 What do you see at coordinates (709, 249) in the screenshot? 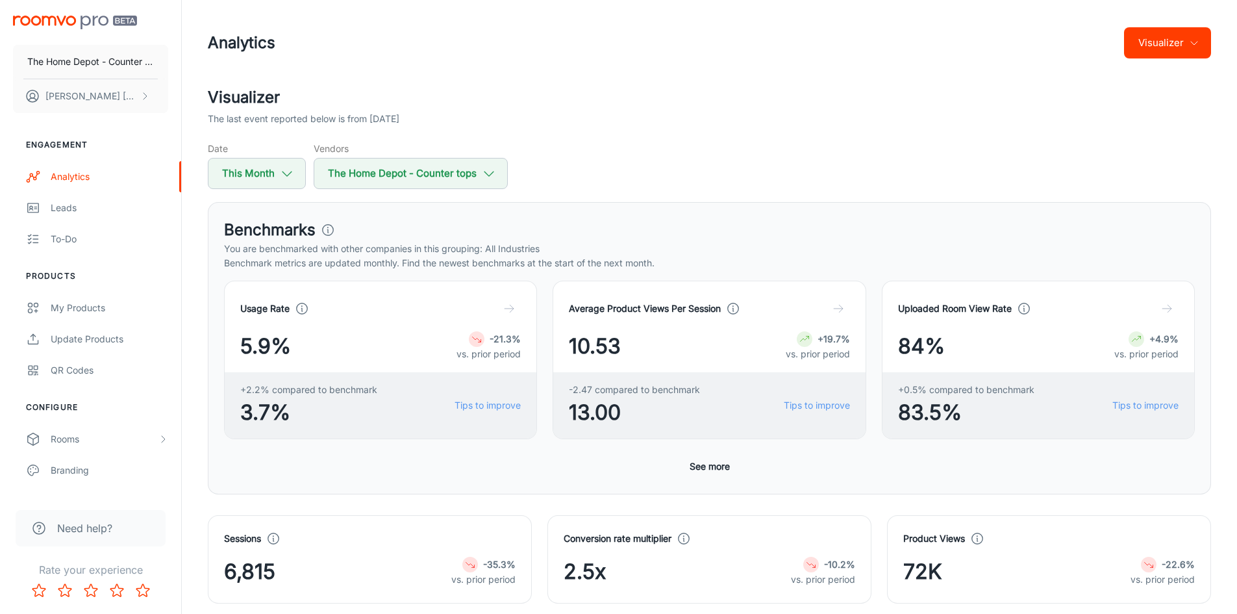
I see `p: You are benchmarked with other companies in this grouping: All Industries` at bounding box center [709, 249].